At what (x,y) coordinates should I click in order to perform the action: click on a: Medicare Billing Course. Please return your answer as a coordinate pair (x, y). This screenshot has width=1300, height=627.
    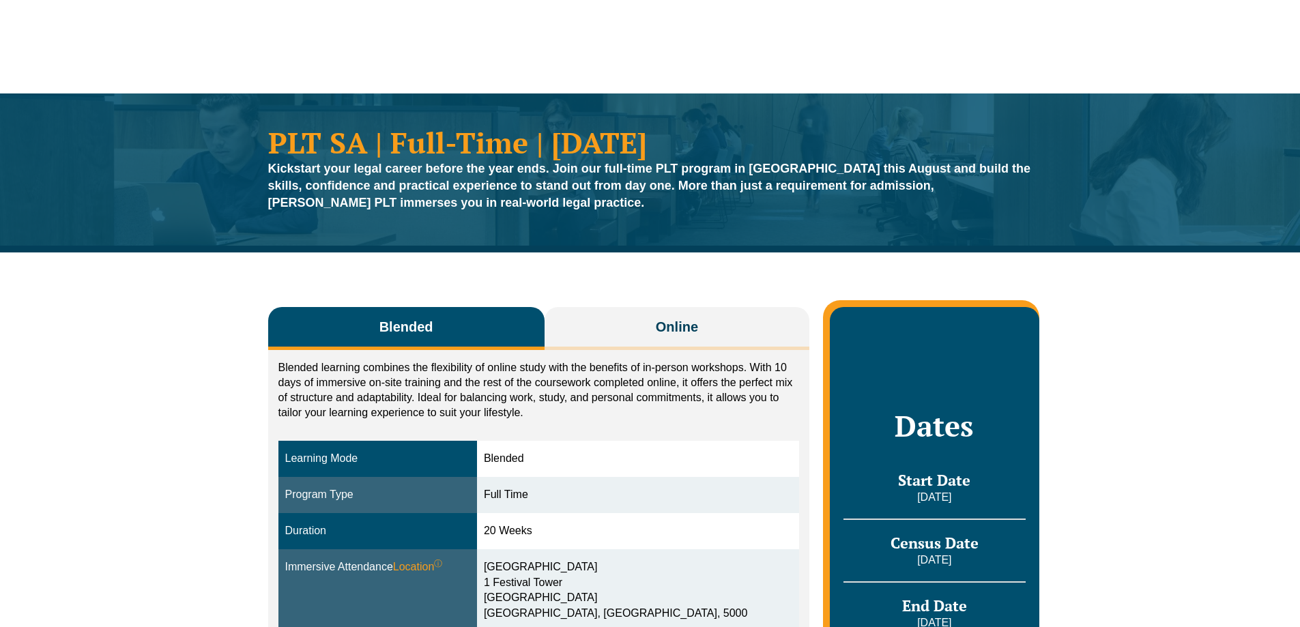
    Looking at the image, I should click on (1029, 64).